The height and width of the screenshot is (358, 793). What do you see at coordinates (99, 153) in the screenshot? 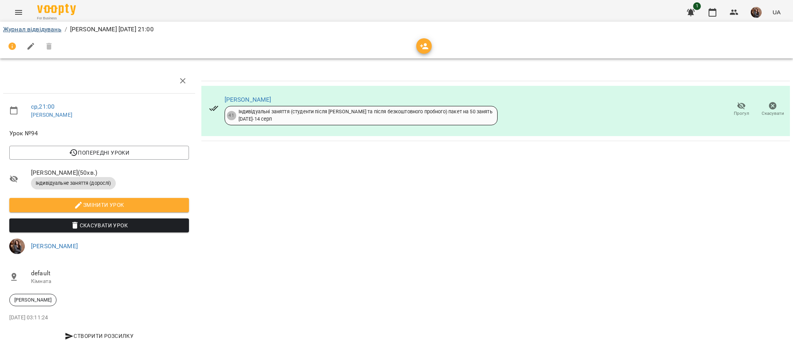
I see `button: Попередні уроки` at bounding box center [99, 153].